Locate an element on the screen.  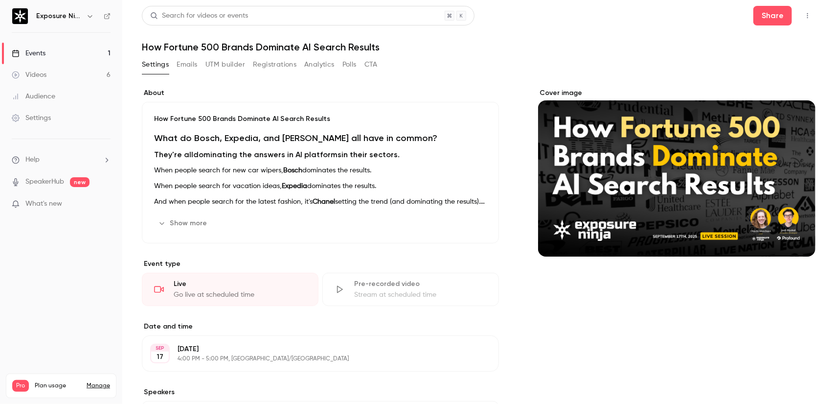
div: LiveGo live at scheduled time is located at coordinates (230, 289).